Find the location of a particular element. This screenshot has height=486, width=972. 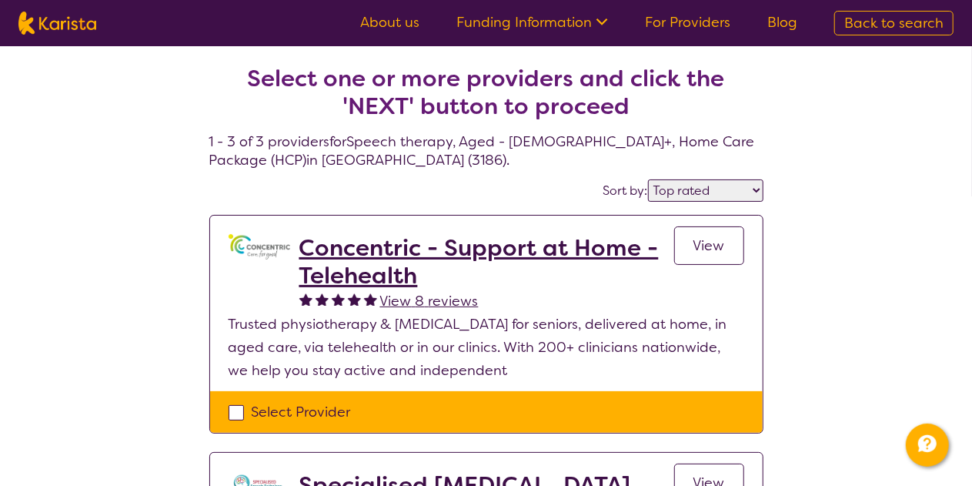

a: View 8 reviews is located at coordinates (429, 301).